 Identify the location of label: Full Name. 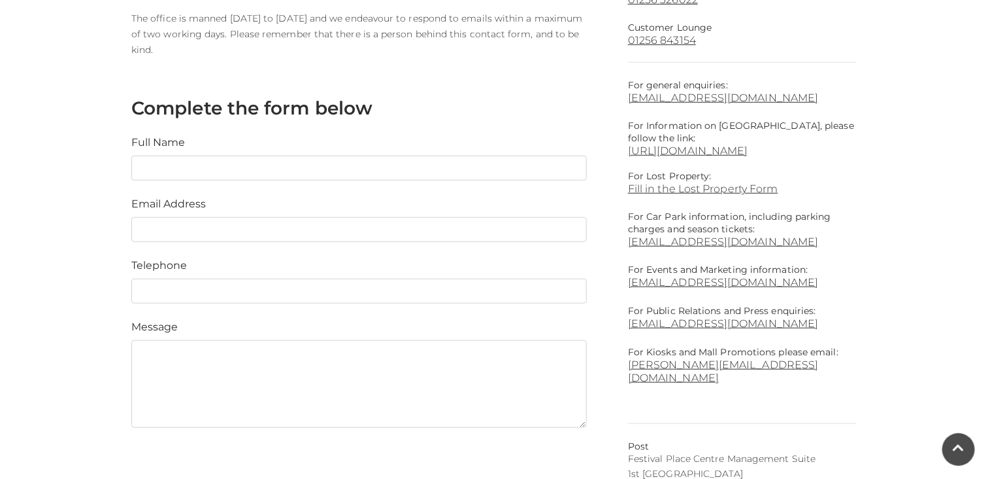
(158, 143).